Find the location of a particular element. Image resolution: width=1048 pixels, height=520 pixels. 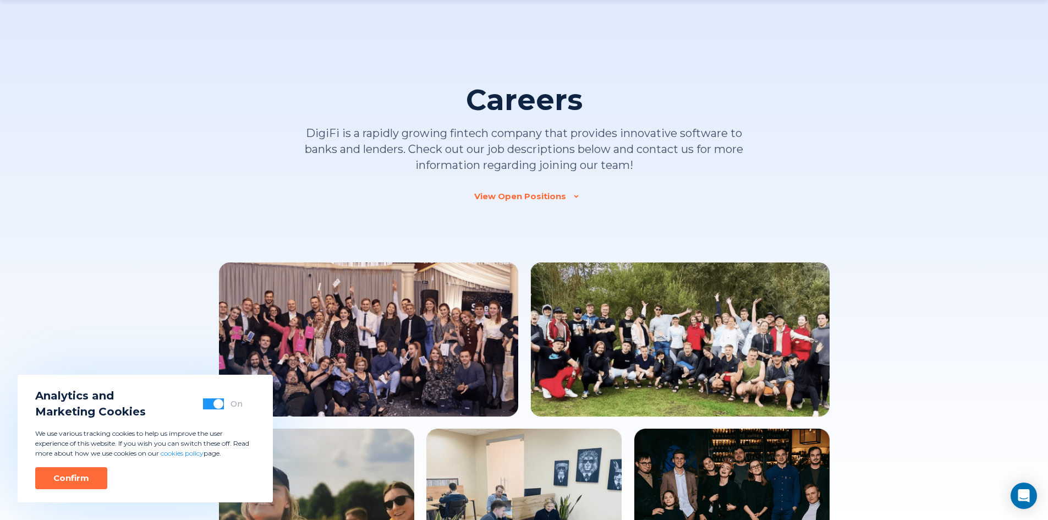

p: DigiFi is a rapidly growing fintech company that provides innovative software to banks and lender... is located at coordinates (524, 149).